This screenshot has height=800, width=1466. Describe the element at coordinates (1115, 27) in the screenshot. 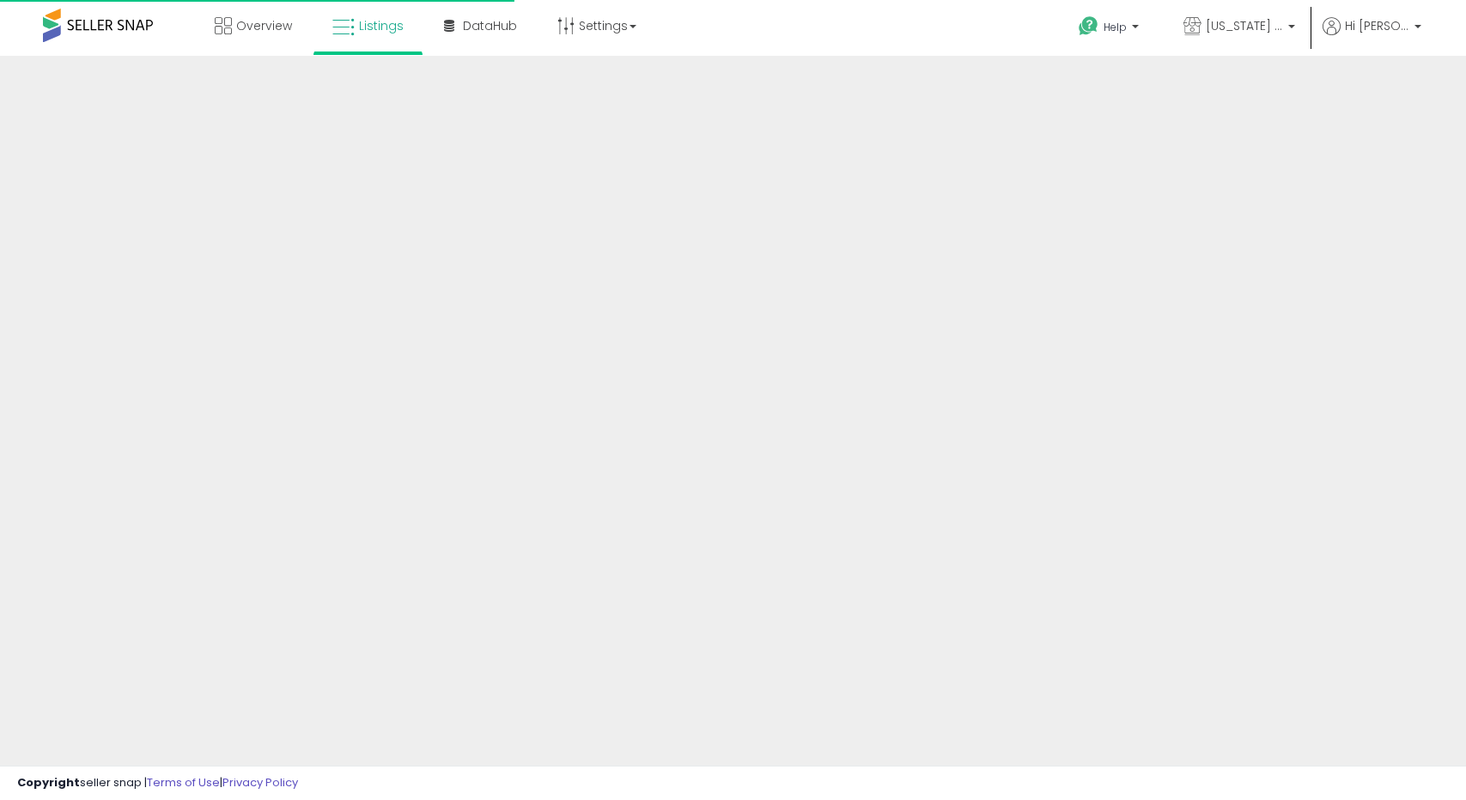

I see `span: Help` at that location.